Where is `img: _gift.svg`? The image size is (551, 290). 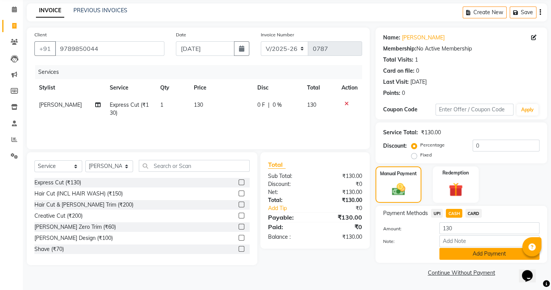
img: _gift.svg is located at coordinates (456, 190).